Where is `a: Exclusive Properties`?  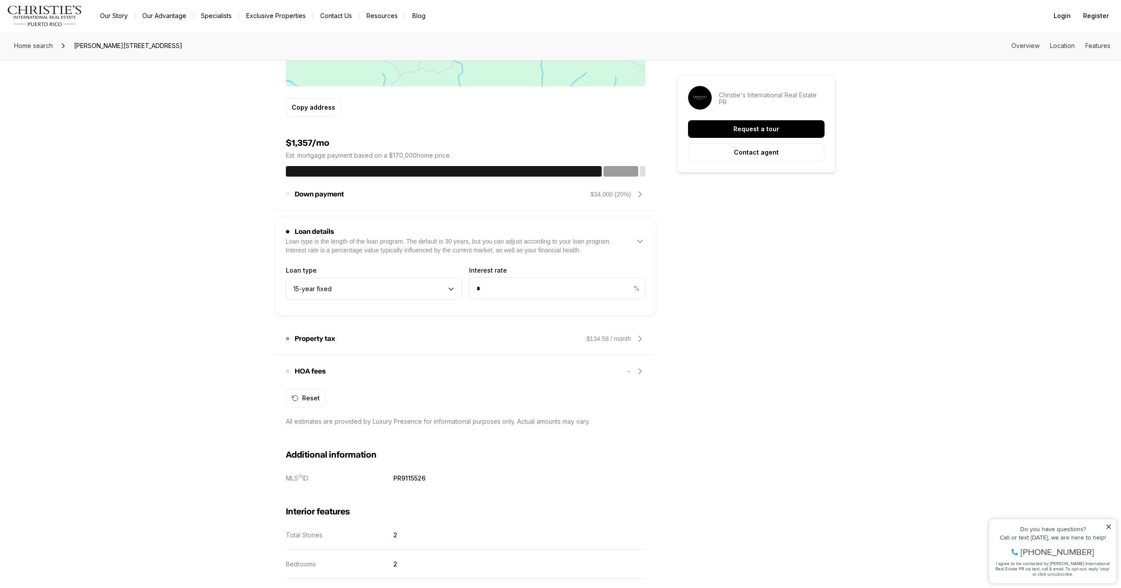
a: Exclusive Properties is located at coordinates (276, 16).